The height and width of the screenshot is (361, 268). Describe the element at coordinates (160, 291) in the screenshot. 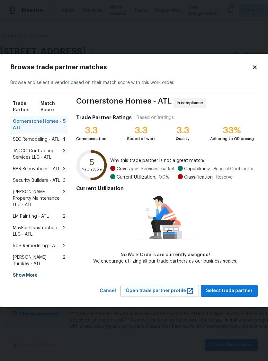

I see `span: Open trade partner profile` at that location.